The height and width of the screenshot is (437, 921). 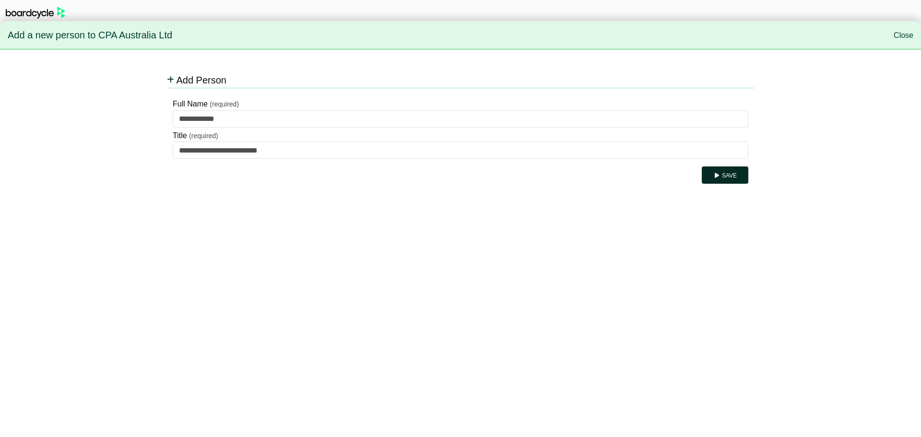 I want to click on span: Add a new person to CPA Australia Ltd, so click(x=90, y=35).